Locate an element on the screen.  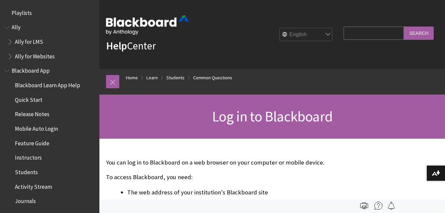
img: Follow this page is located at coordinates (392, 206).